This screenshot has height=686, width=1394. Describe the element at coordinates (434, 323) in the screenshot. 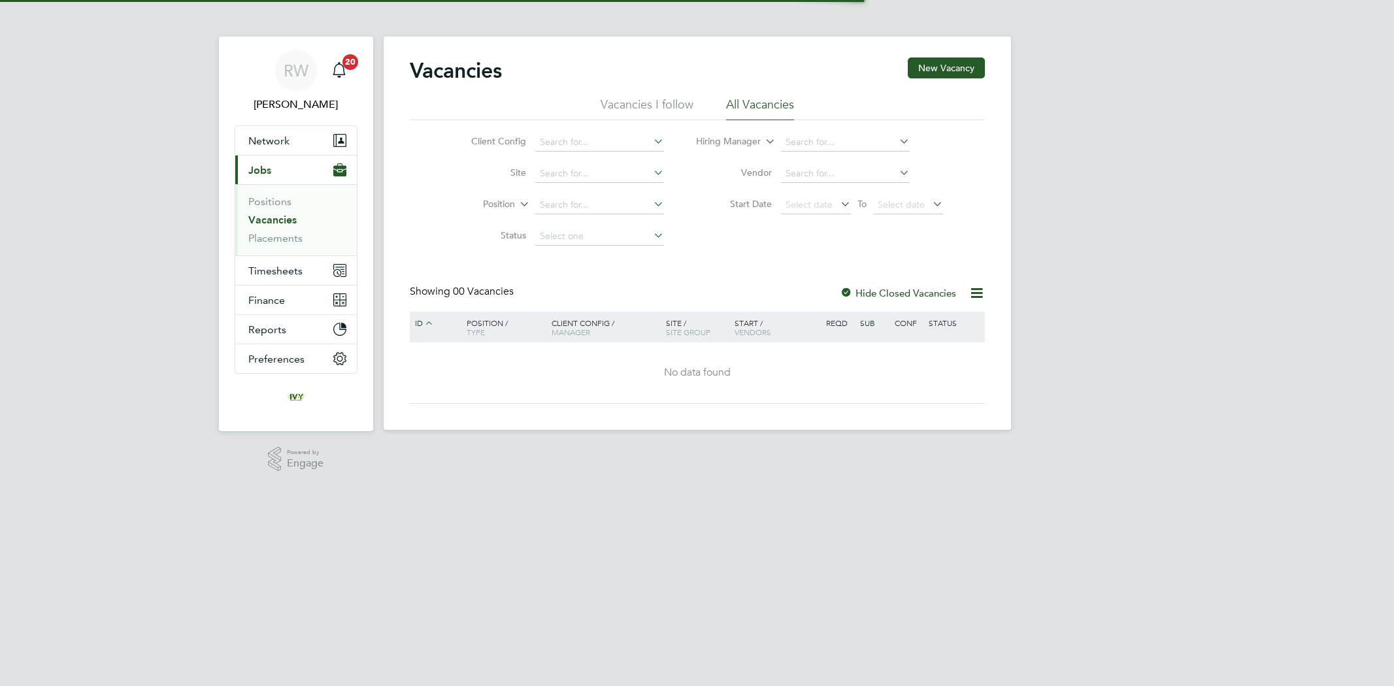

I see `div: ID` at that location.